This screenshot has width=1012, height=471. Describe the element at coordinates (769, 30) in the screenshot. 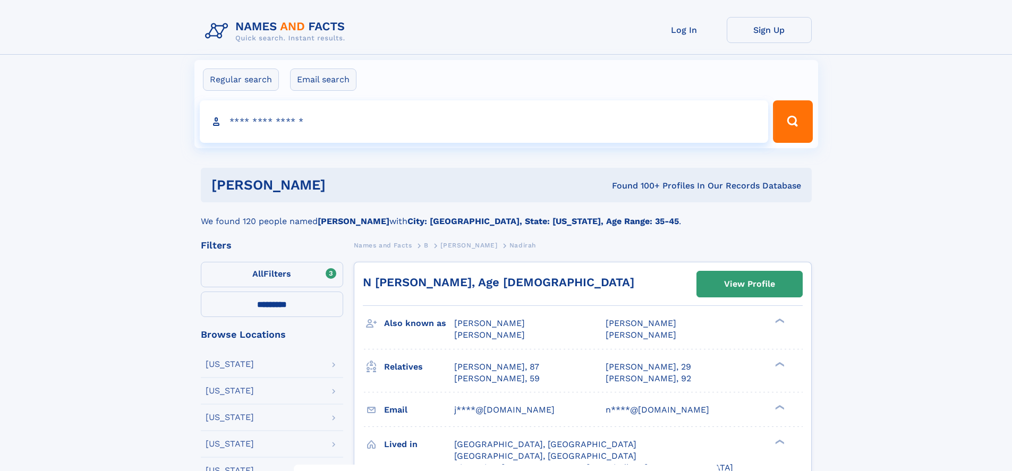

I see `a: Sign Up` at that location.